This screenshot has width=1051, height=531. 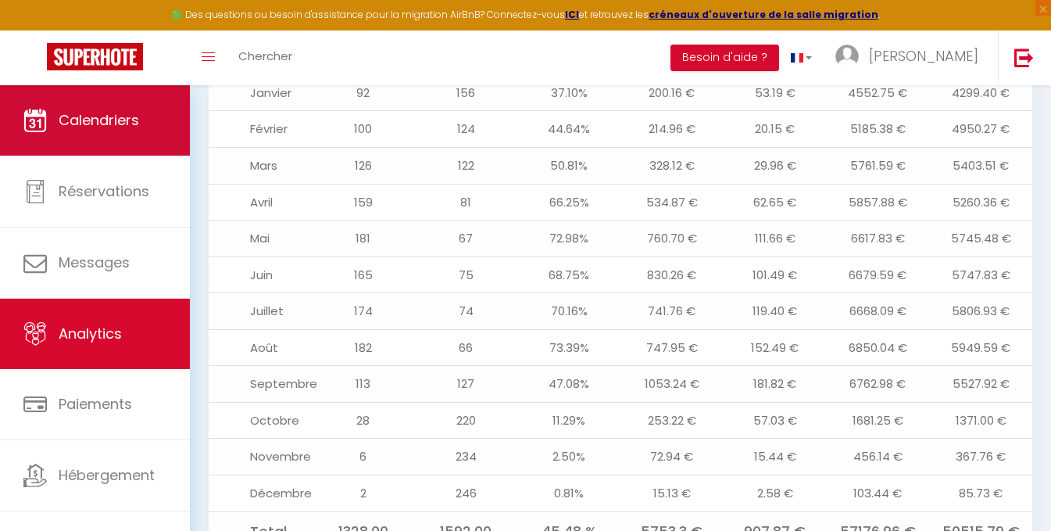 What do you see at coordinates (98, 120) in the screenshot?
I see `span: Calendriers` at bounding box center [98, 120].